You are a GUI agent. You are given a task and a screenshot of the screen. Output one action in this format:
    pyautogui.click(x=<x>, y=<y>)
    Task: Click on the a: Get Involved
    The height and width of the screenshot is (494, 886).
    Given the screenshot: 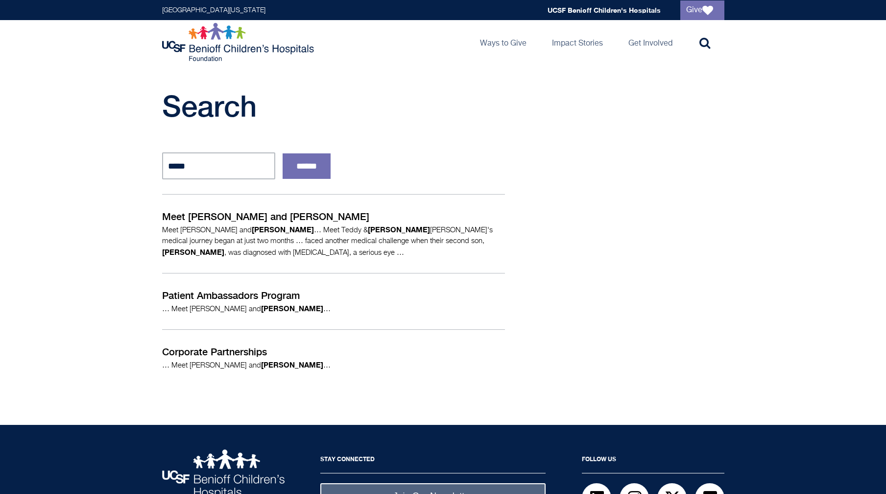 What is the action you would take?
    pyautogui.click(x=651, y=42)
    